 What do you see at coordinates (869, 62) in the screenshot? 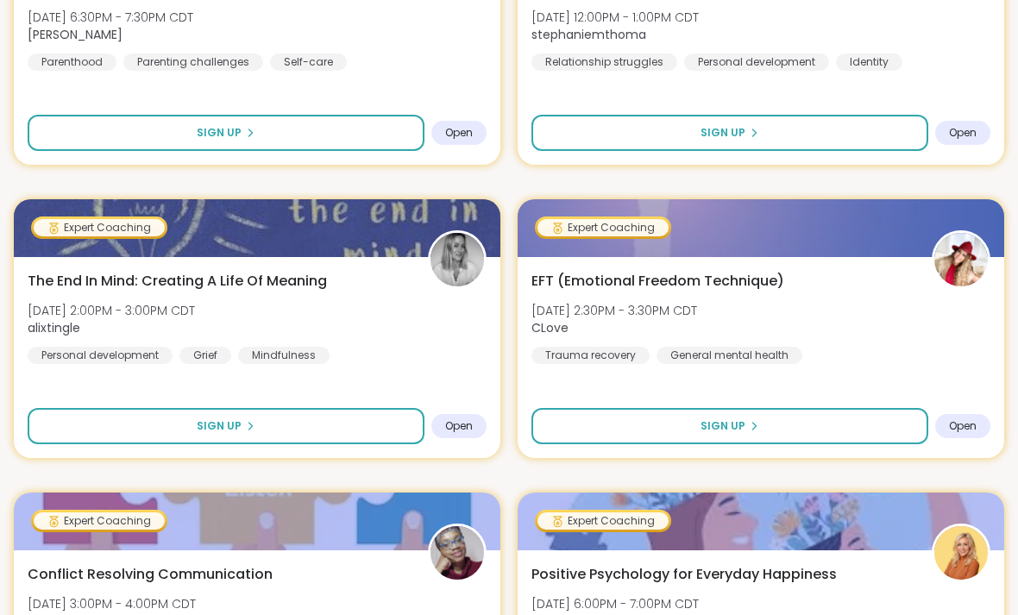
I see `div: Identity` at bounding box center [869, 62].